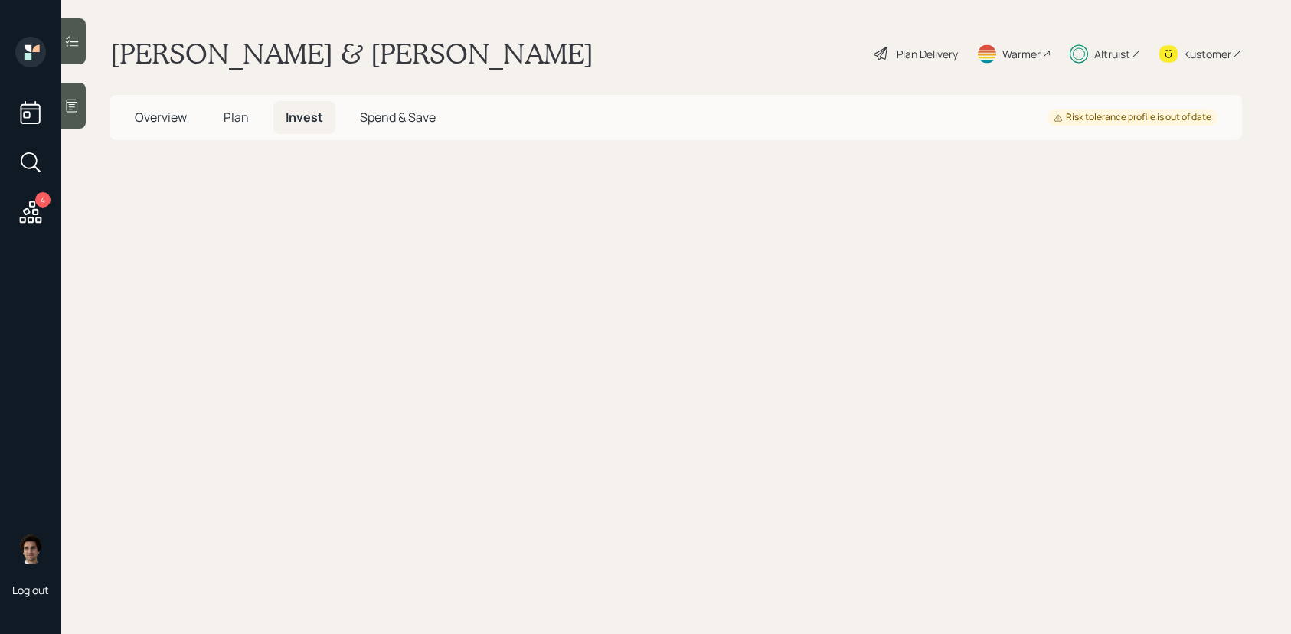 The height and width of the screenshot is (634, 1291). Describe the element at coordinates (161, 117) in the screenshot. I see `span: Overview` at that location.